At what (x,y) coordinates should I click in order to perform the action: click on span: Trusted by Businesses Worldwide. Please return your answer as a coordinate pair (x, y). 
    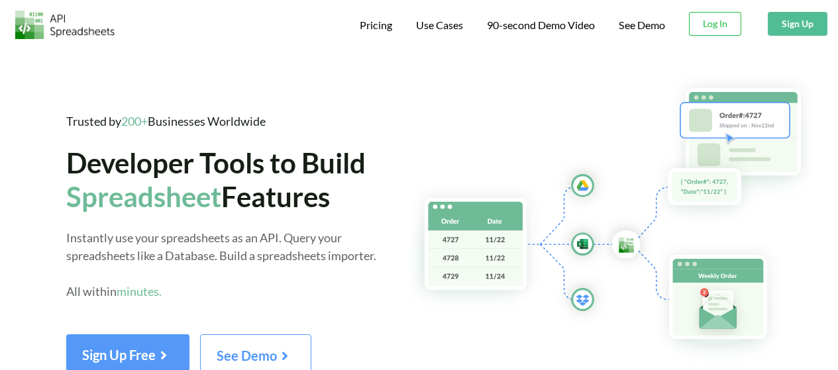
    Looking at the image, I should click on (166, 121).